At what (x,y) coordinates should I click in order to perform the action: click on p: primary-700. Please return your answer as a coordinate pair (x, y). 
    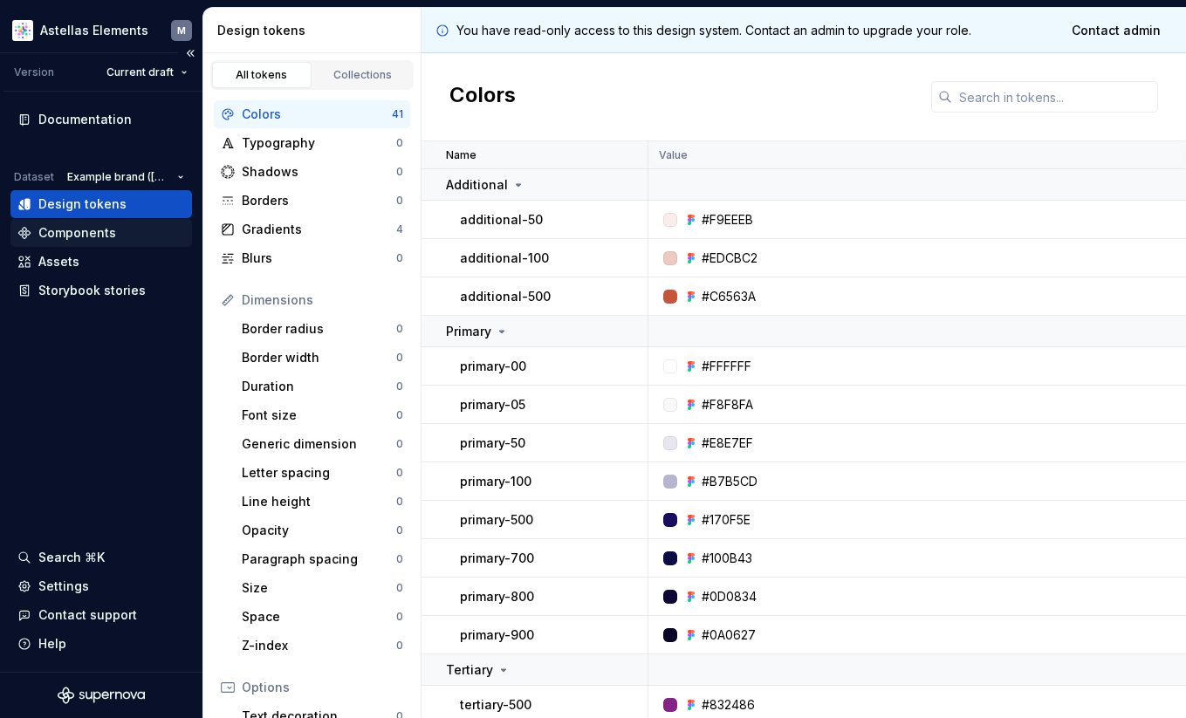
    Looking at the image, I should click on (497, 559).